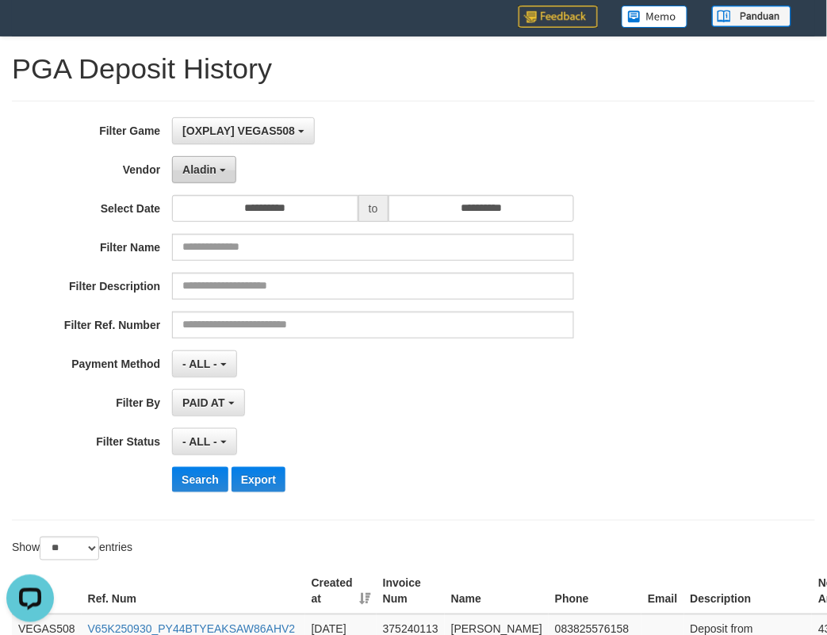 This screenshot has width=827, height=635. Describe the element at coordinates (193, 591) in the screenshot. I see `th: Ref. Num` at that location.